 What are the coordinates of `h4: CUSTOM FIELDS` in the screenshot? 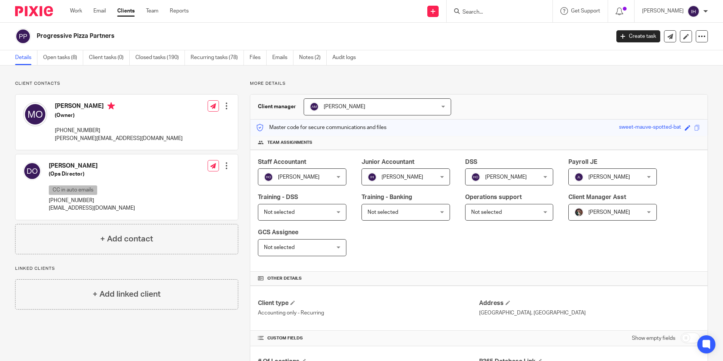 It's located at (368, 338).